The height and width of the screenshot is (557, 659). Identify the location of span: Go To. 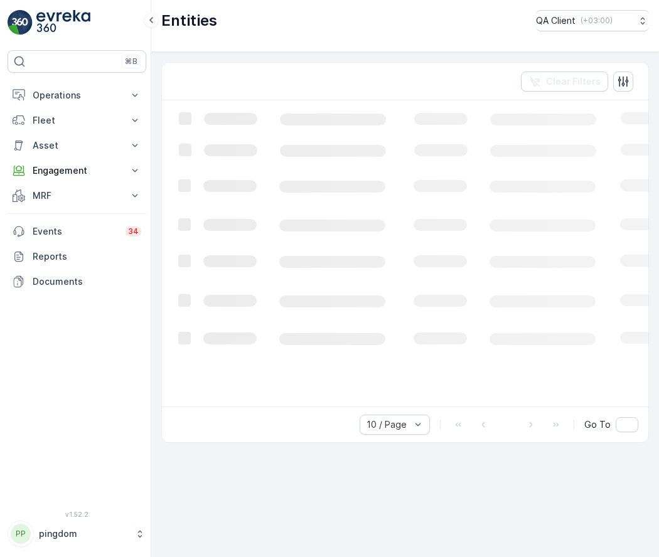
(597, 425).